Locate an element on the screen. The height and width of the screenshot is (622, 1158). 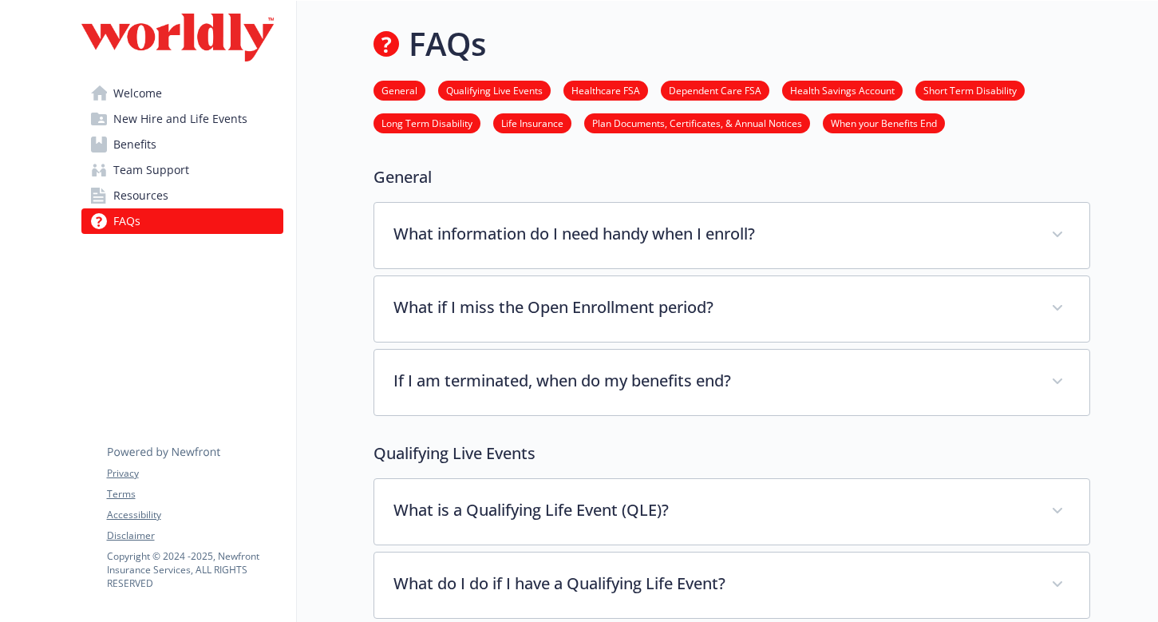
div: What do I do if I have a Qualifying Life Event? is located at coordinates (732, 585).